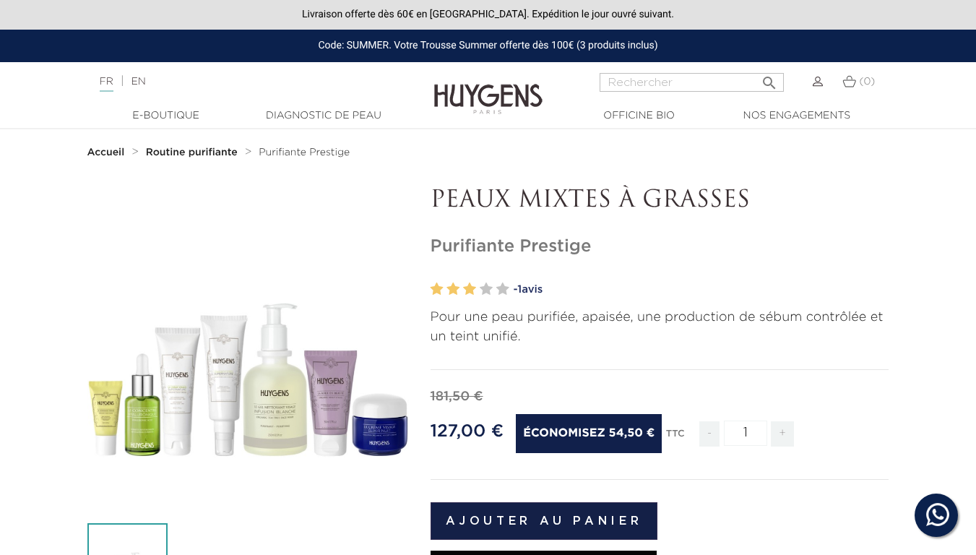  I want to click on a: -1avis, so click(701, 290).